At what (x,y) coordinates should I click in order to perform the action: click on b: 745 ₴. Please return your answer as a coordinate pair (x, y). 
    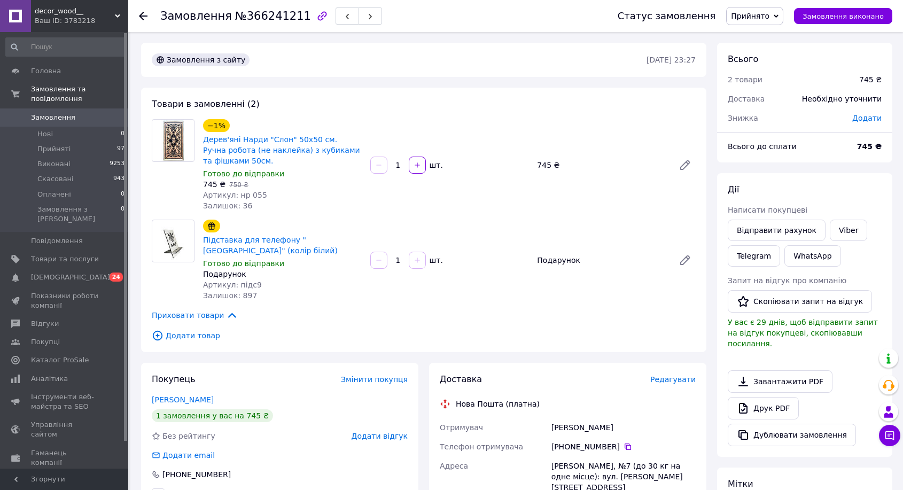
    Looking at the image, I should click on (869, 146).